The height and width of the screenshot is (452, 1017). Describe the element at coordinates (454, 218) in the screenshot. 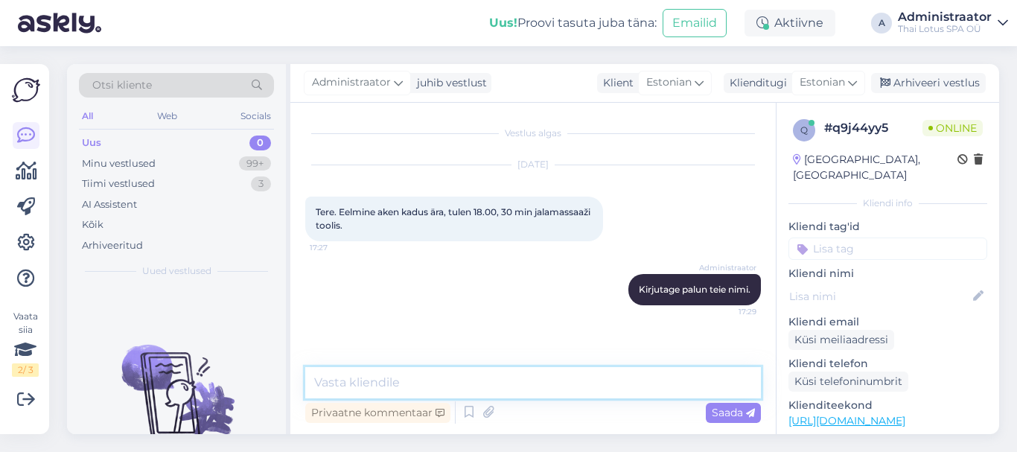

I see `span: Tere. Eelmine aken kadus ära, tulen 18.00, 30 min jalamassaaži toolis.` at that location.